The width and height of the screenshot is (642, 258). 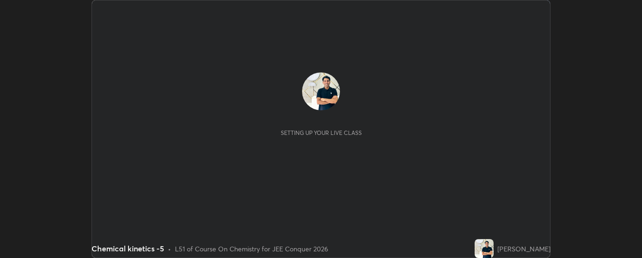 I want to click on div: Setting up your live class, so click(x=321, y=133).